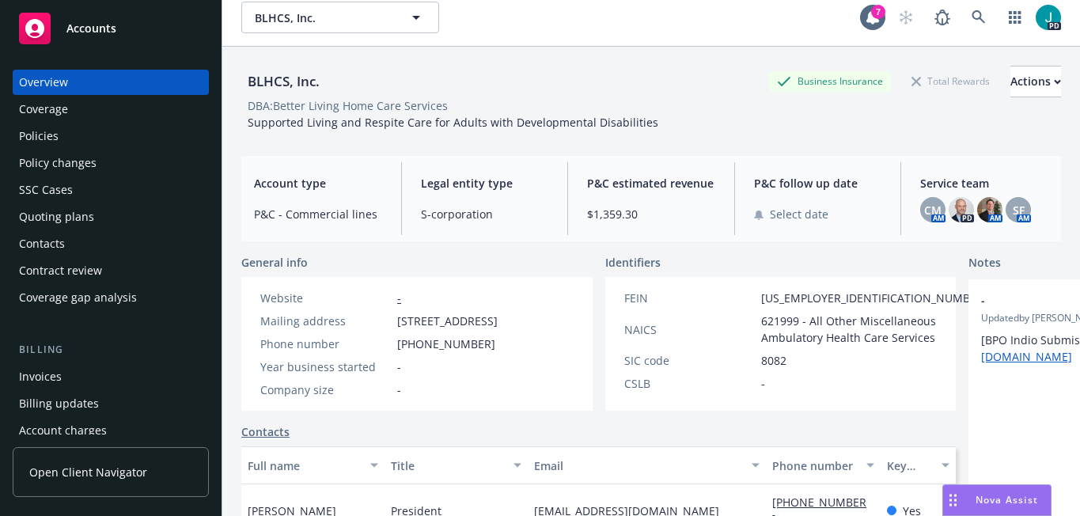 The image size is (1080, 516). I want to click on span: Notes, so click(984, 263).